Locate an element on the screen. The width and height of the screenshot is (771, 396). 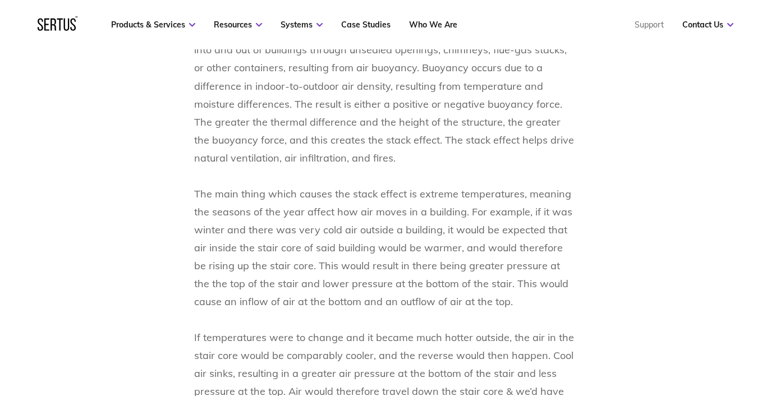
a: Contact Us is located at coordinates (708, 25).